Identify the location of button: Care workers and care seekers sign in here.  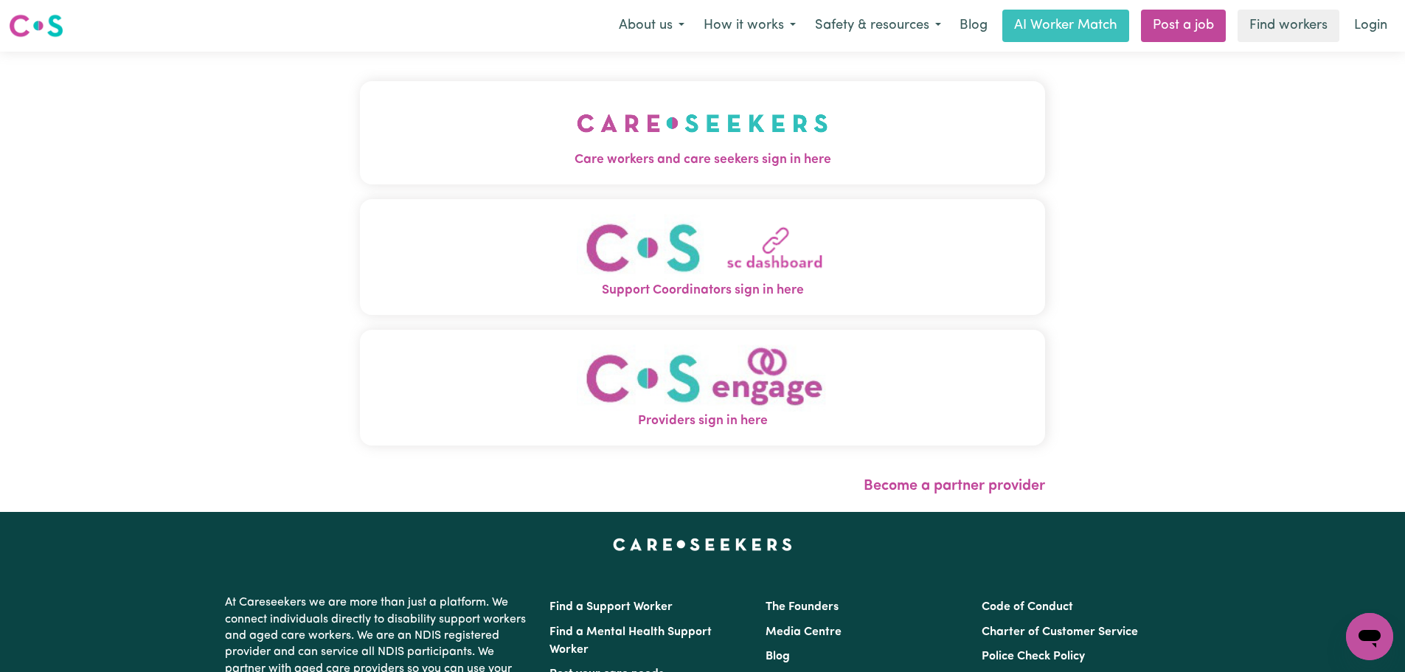
(702, 133).